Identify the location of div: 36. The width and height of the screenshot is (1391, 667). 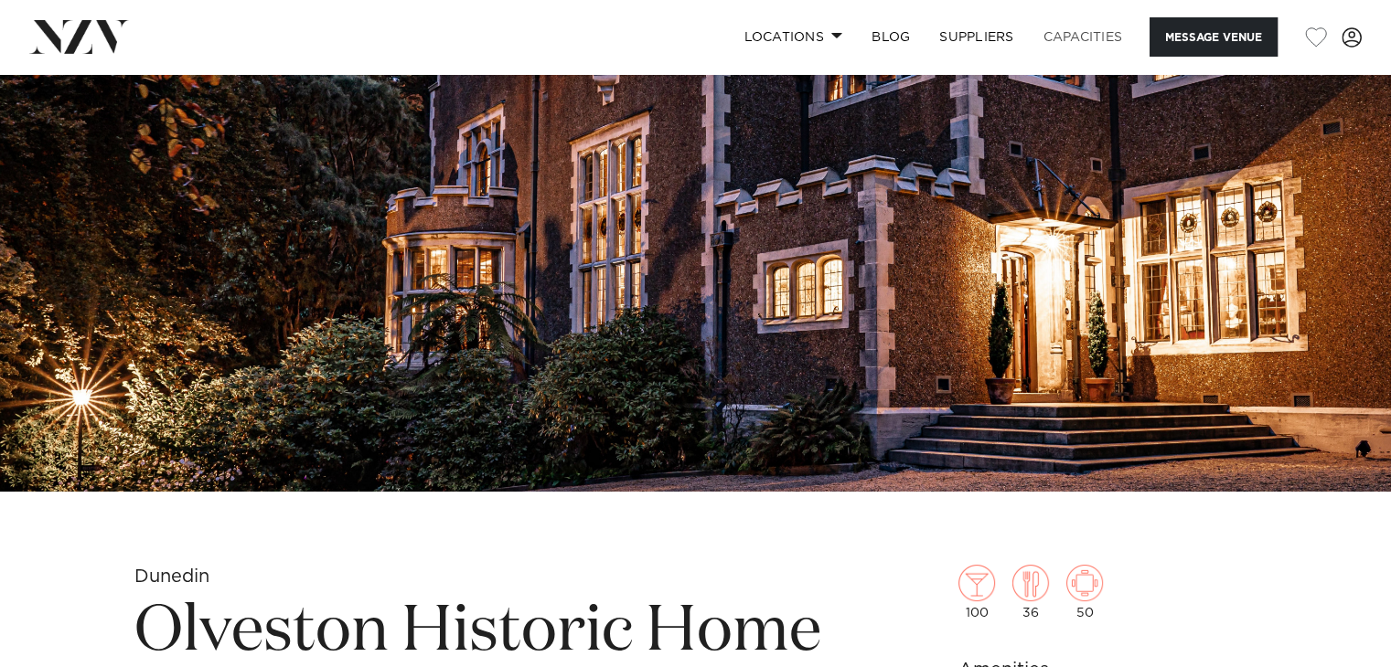
(1030, 592).